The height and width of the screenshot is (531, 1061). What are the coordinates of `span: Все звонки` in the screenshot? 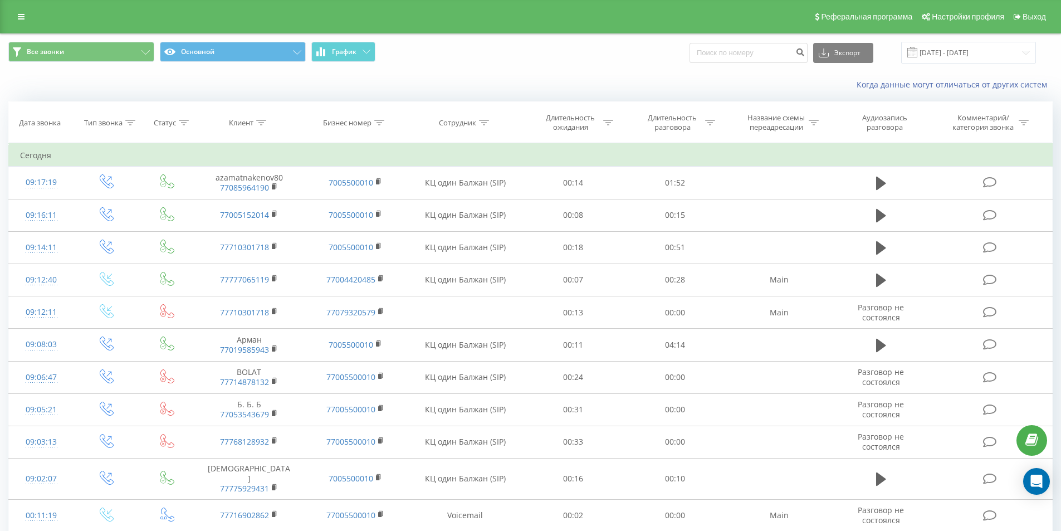 It's located at (45, 52).